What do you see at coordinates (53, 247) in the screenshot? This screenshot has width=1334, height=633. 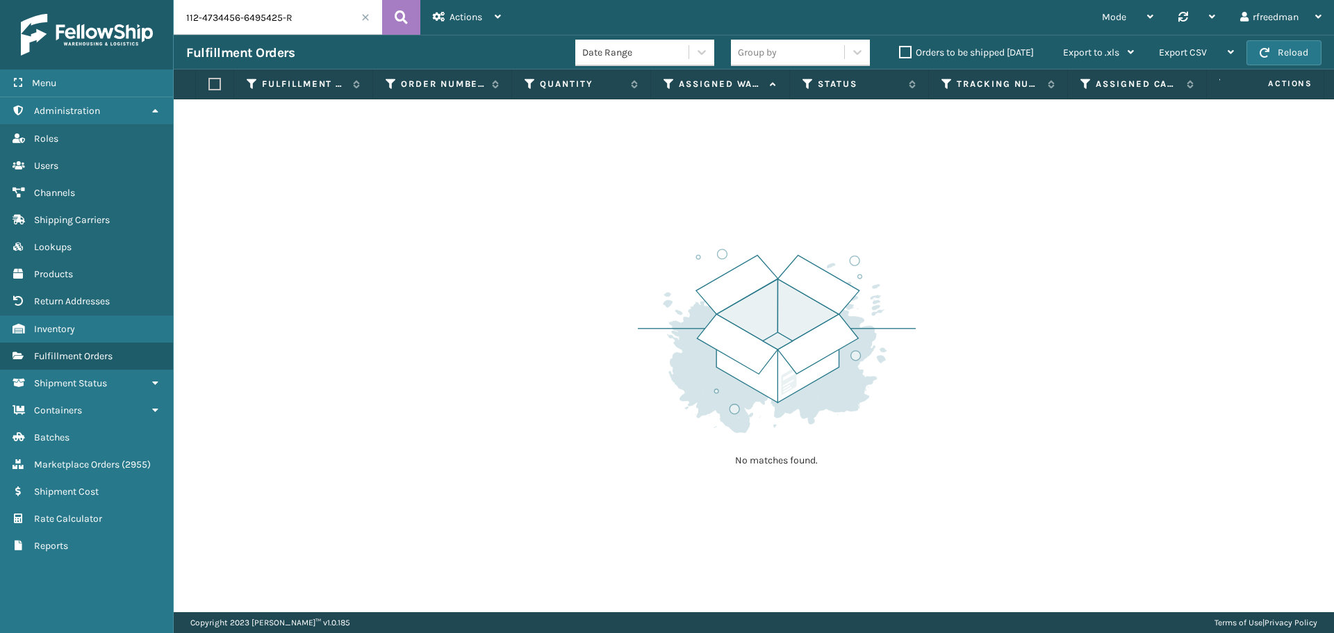 I see `span: Lookups` at bounding box center [53, 247].